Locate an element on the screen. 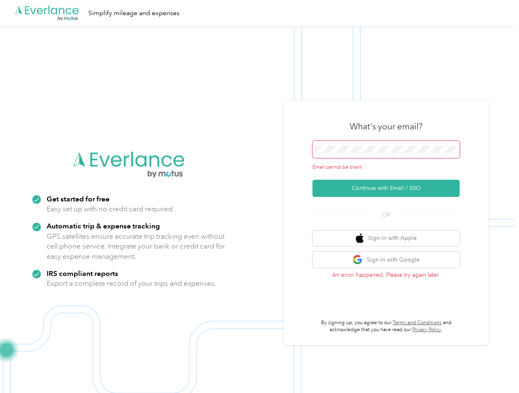 The image size is (519, 393). button: google logoSign in with Google is located at coordinates (386, 259).